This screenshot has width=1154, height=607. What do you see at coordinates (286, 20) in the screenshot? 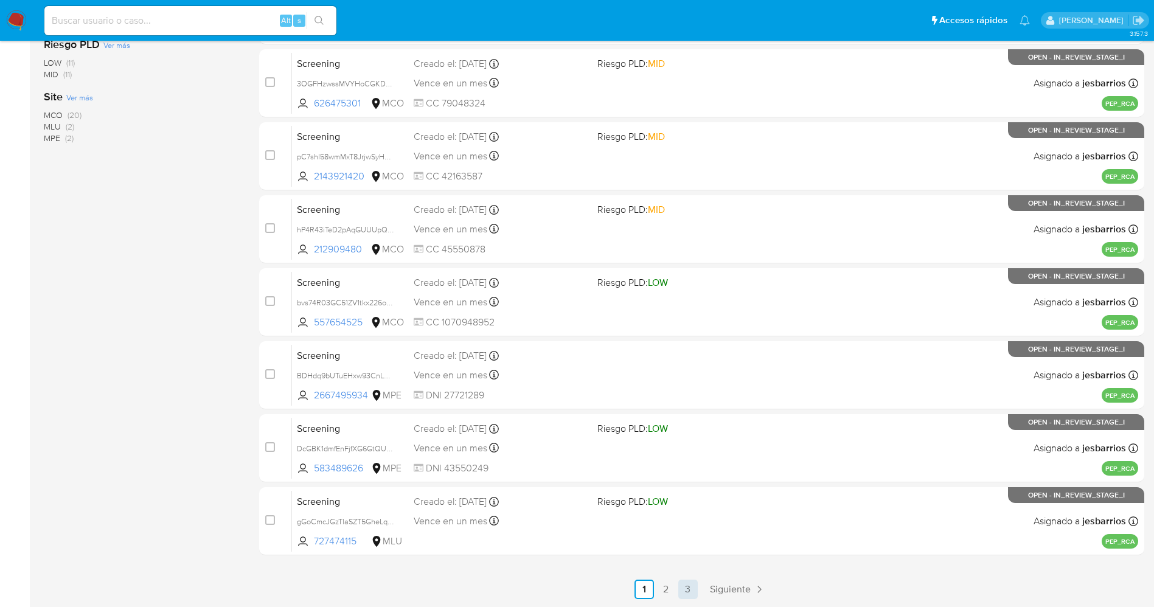
I see `span: Alt` at bounding box center [286, 20].